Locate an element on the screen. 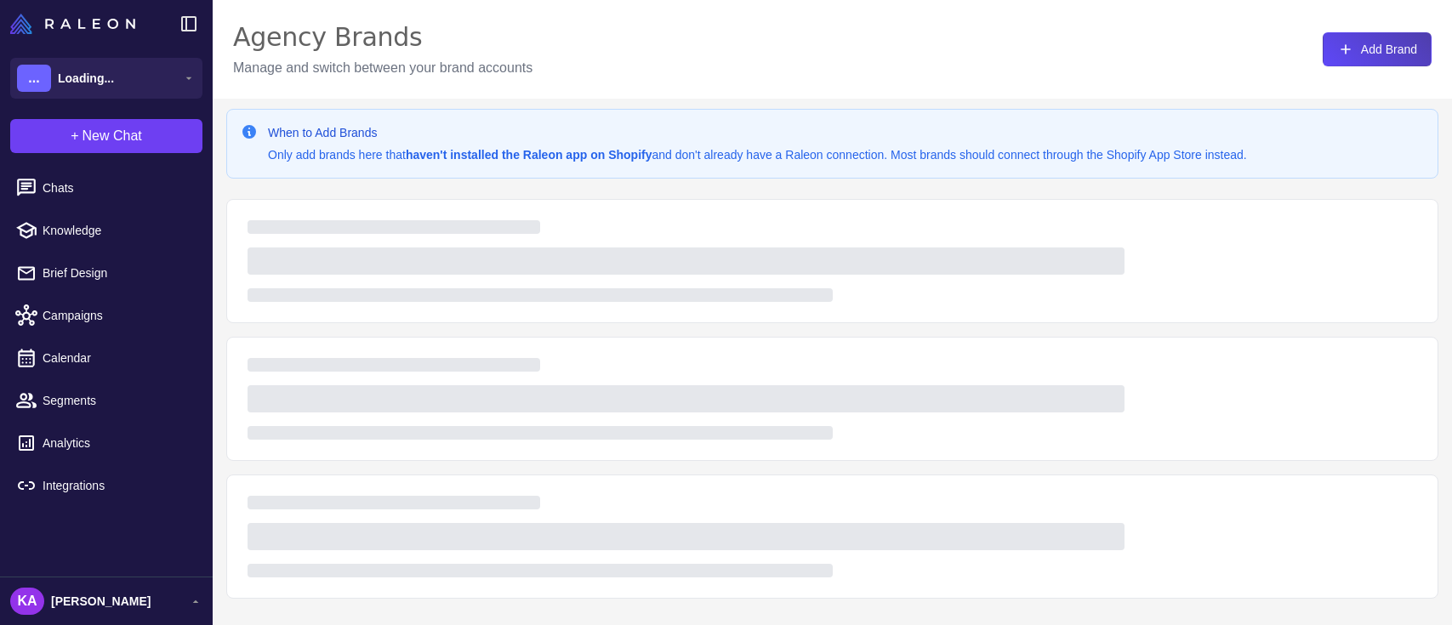  a: Campaigns is located at coordinates (106, 316).